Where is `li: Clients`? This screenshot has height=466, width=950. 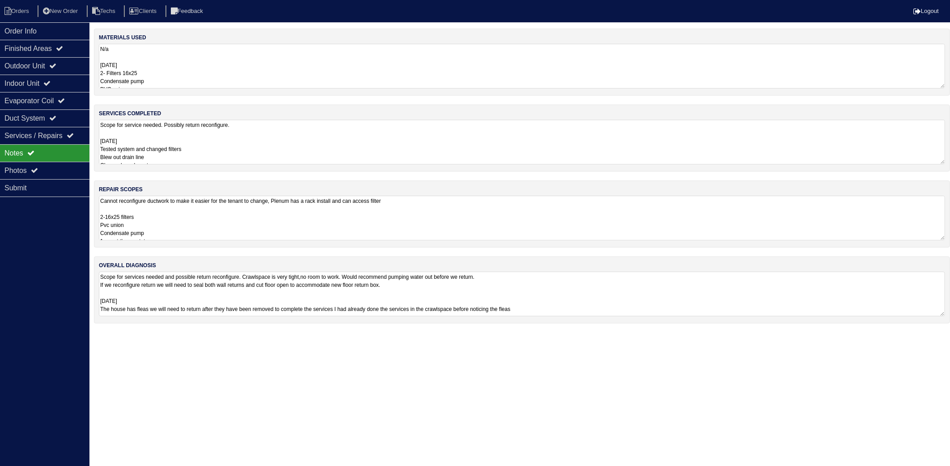 li: Clients is located at coordinates (144, 11).